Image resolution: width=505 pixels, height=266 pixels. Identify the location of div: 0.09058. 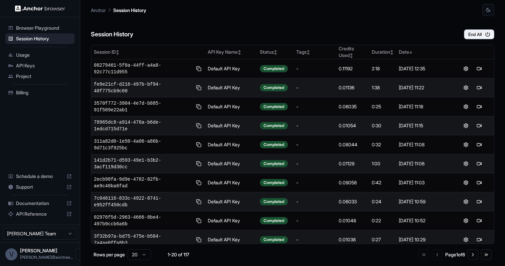
(352, 183).